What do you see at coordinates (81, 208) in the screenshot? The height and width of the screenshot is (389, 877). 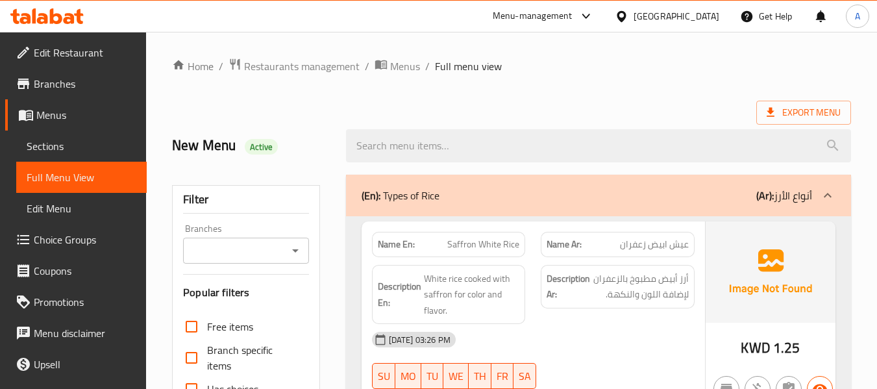 I see `a: Edit Menu` at bounding box center [81, 208].